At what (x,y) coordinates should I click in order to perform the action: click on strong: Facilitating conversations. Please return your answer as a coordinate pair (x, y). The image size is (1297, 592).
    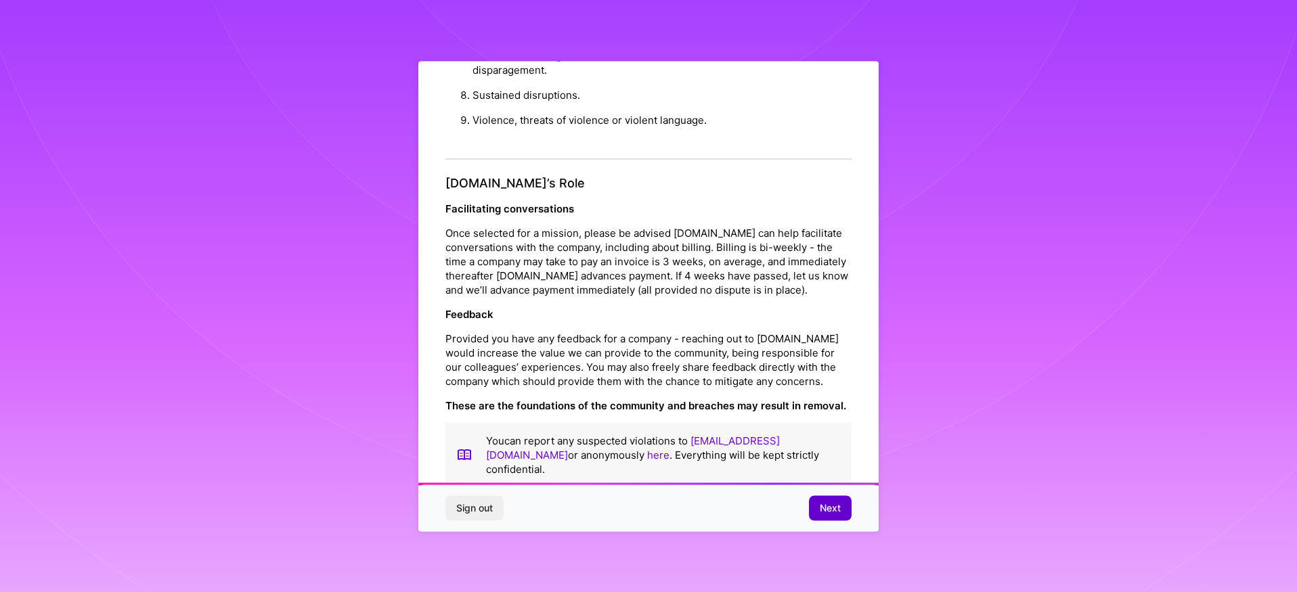
    Looking at the image, I should click on (510, 208).